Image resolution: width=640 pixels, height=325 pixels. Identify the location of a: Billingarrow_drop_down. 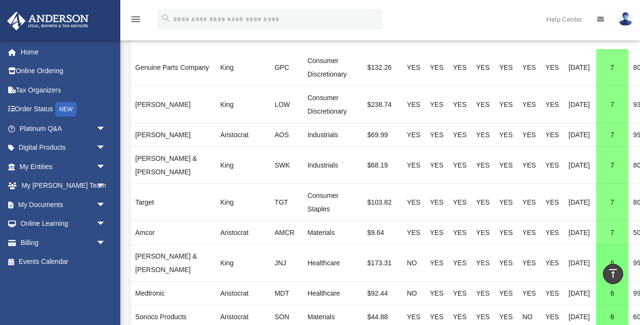
(64, 242).